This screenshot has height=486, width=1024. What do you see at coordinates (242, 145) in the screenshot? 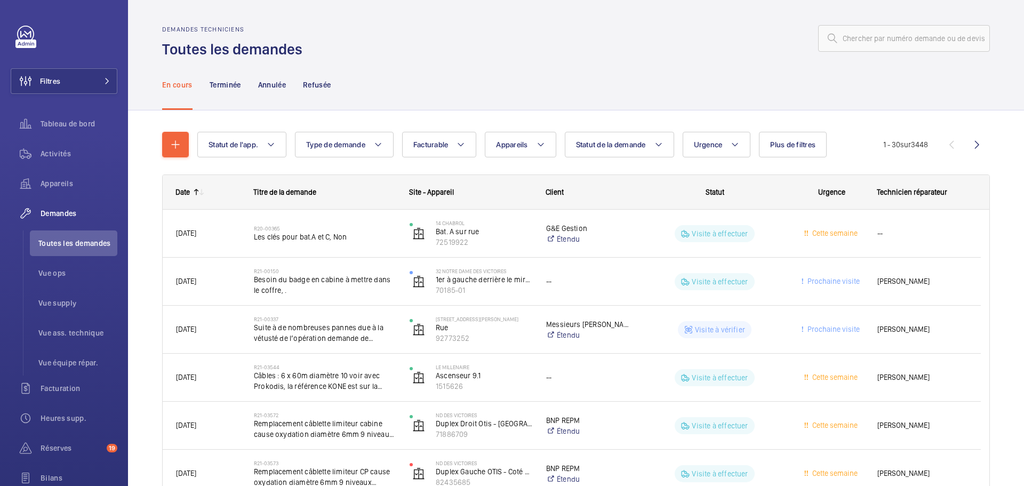
I see `button: Statut de l'app.` at bounding box center [242, 145].